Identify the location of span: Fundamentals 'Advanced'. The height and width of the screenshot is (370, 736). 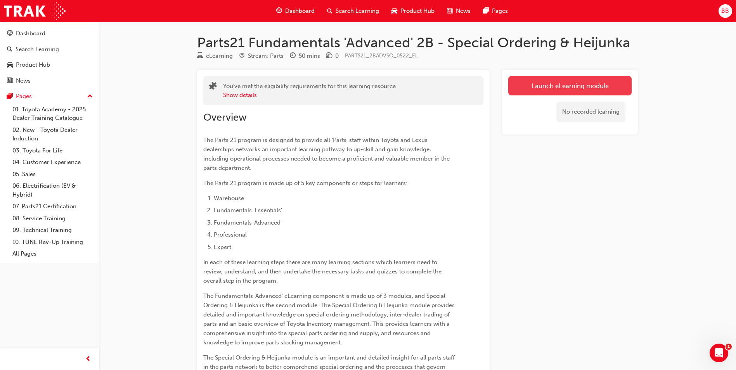
(247, 223).